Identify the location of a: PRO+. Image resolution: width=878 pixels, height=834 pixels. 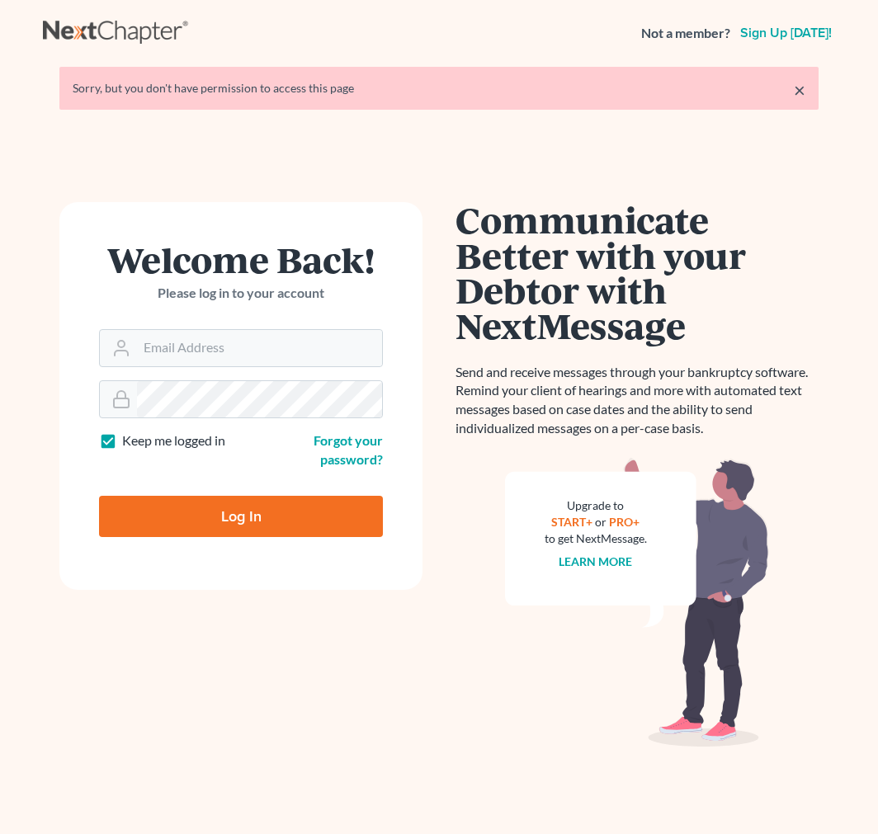
(625, 522).